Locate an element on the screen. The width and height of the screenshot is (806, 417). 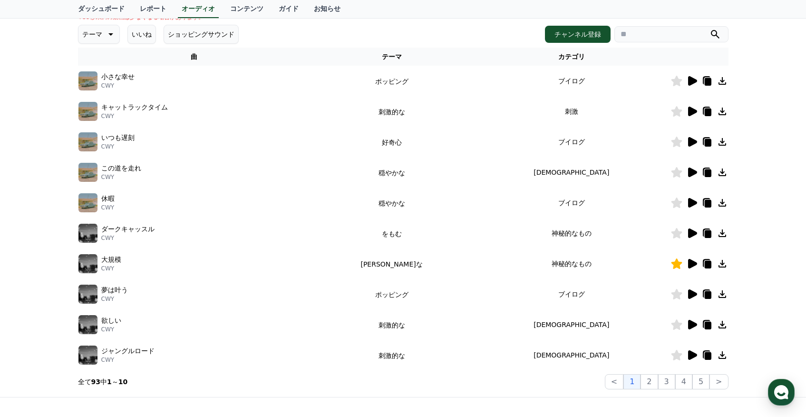
font: ダッシュボード is located at coordinates (101, 9).